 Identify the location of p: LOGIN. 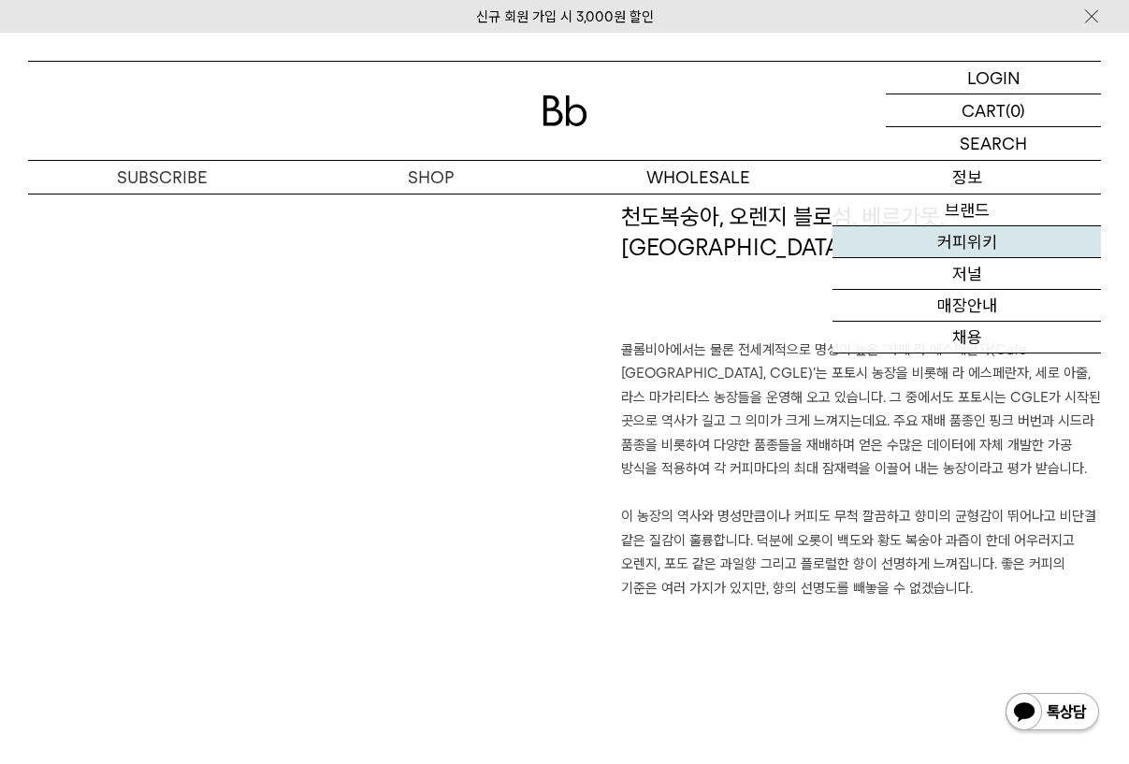
(993, 78).